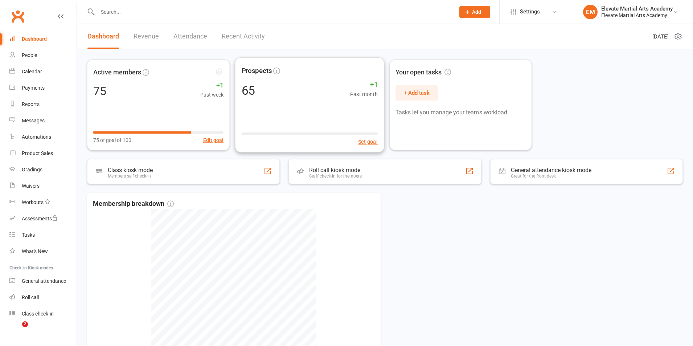 This screenshot has height=346, width=693. Describe the element at coordinates (117, 72) in the screenshot. I see `span: Active members` at that location.